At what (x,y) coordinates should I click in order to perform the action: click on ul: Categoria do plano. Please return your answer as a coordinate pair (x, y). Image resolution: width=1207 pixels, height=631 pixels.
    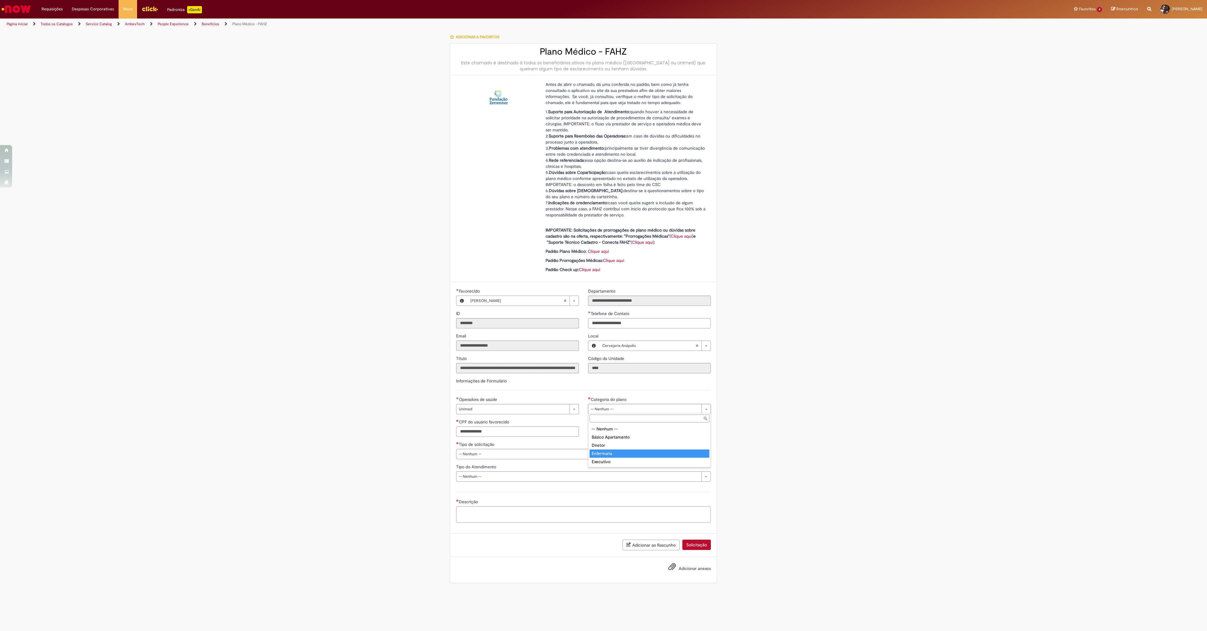
    Looking at the image, I should click on (649, 445).